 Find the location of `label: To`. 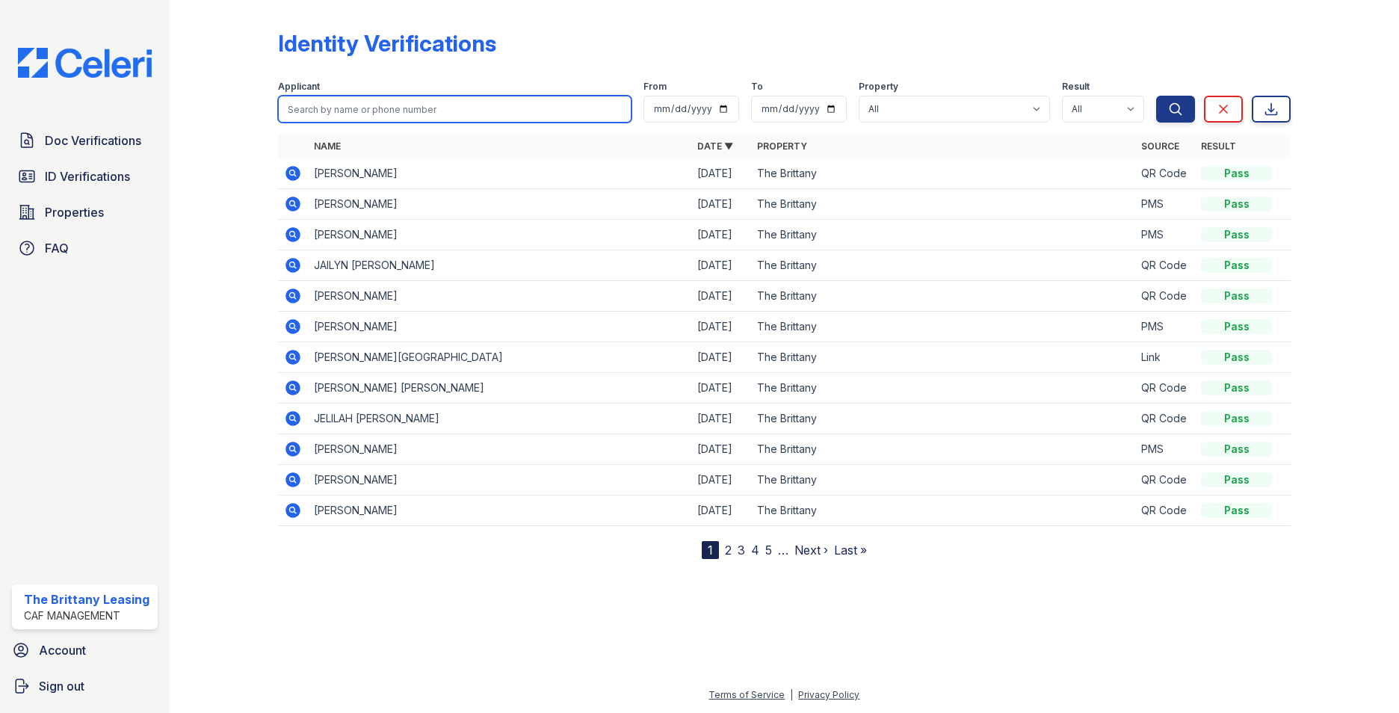

label: To is located at coordinates (757, 87).